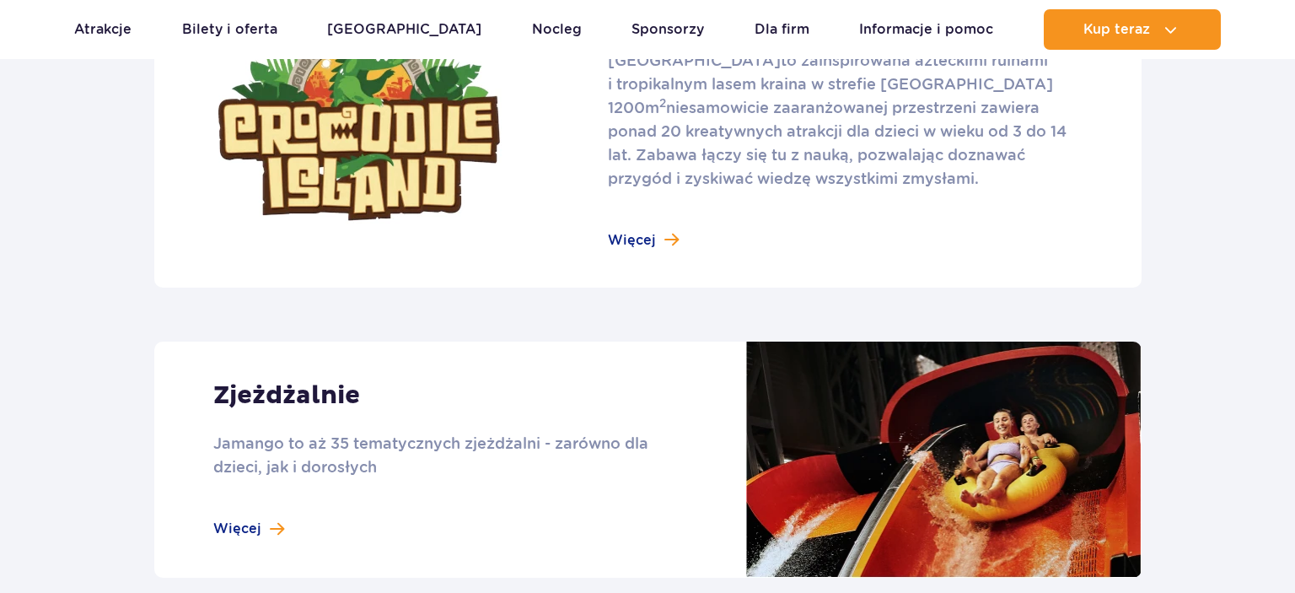 This screenshot has height=593, width=1295. I want to click on a: Atrakcje, so click(103, 30).